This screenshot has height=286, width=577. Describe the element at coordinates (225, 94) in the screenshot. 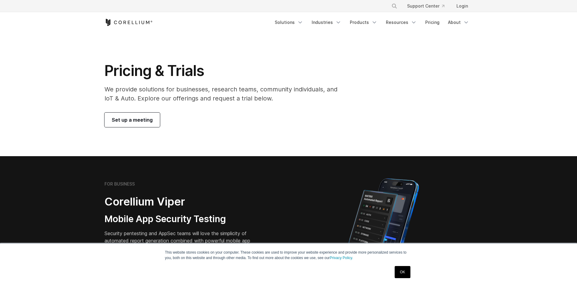

I see `p: We provide solutions for businesses, research teams, community individuals, and IoT & Auto. Explo...` at that location.